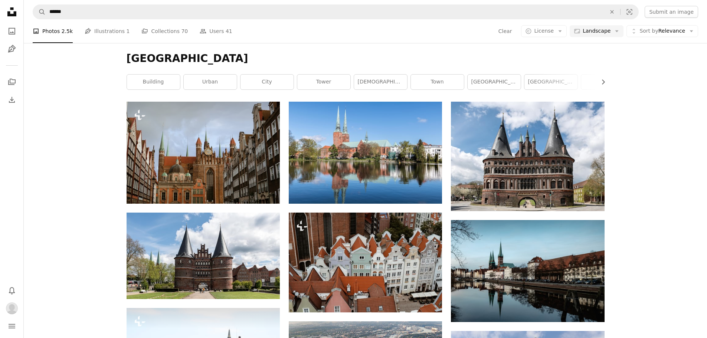  I want to click on img: a castle like building with a walkway leading to it, so click(203, 256).